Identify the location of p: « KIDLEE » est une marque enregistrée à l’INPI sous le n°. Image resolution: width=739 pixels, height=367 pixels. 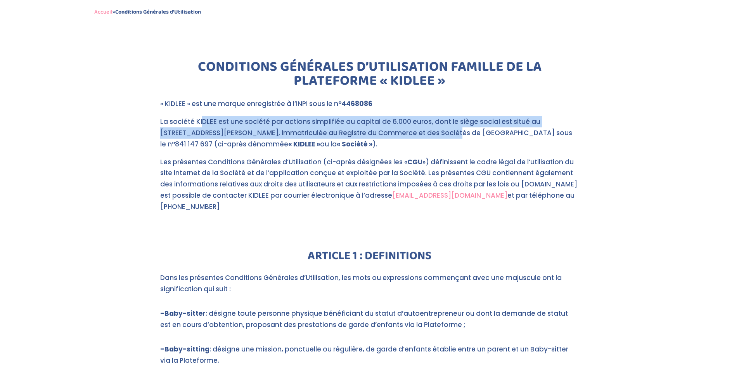
(370, 107).